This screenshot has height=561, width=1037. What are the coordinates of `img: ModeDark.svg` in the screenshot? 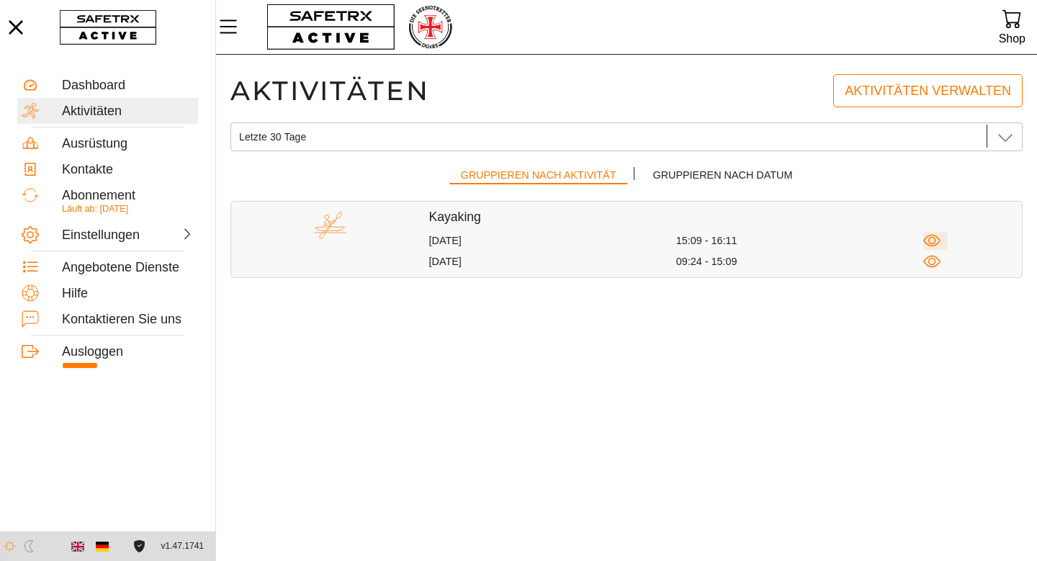 It's located at (29, 546).